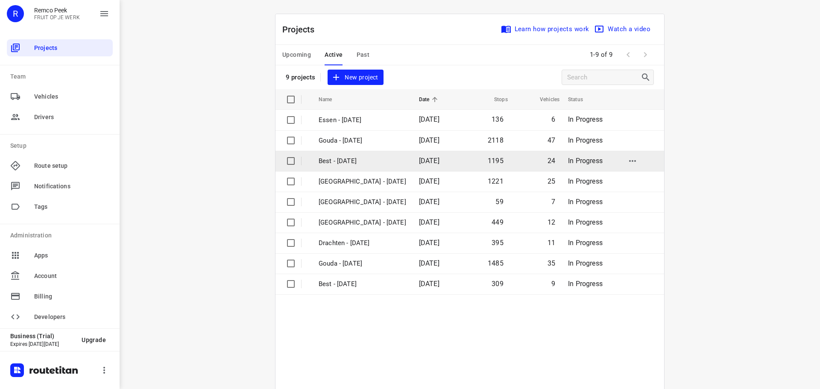  I want to click on p: Team, so click(62, 76).